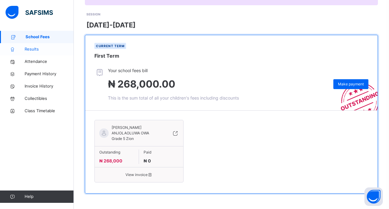 The image size is (389, 209). Describe the element at coordinates (93, 14) in the screenshot. I see `span: SESSION` at that location.